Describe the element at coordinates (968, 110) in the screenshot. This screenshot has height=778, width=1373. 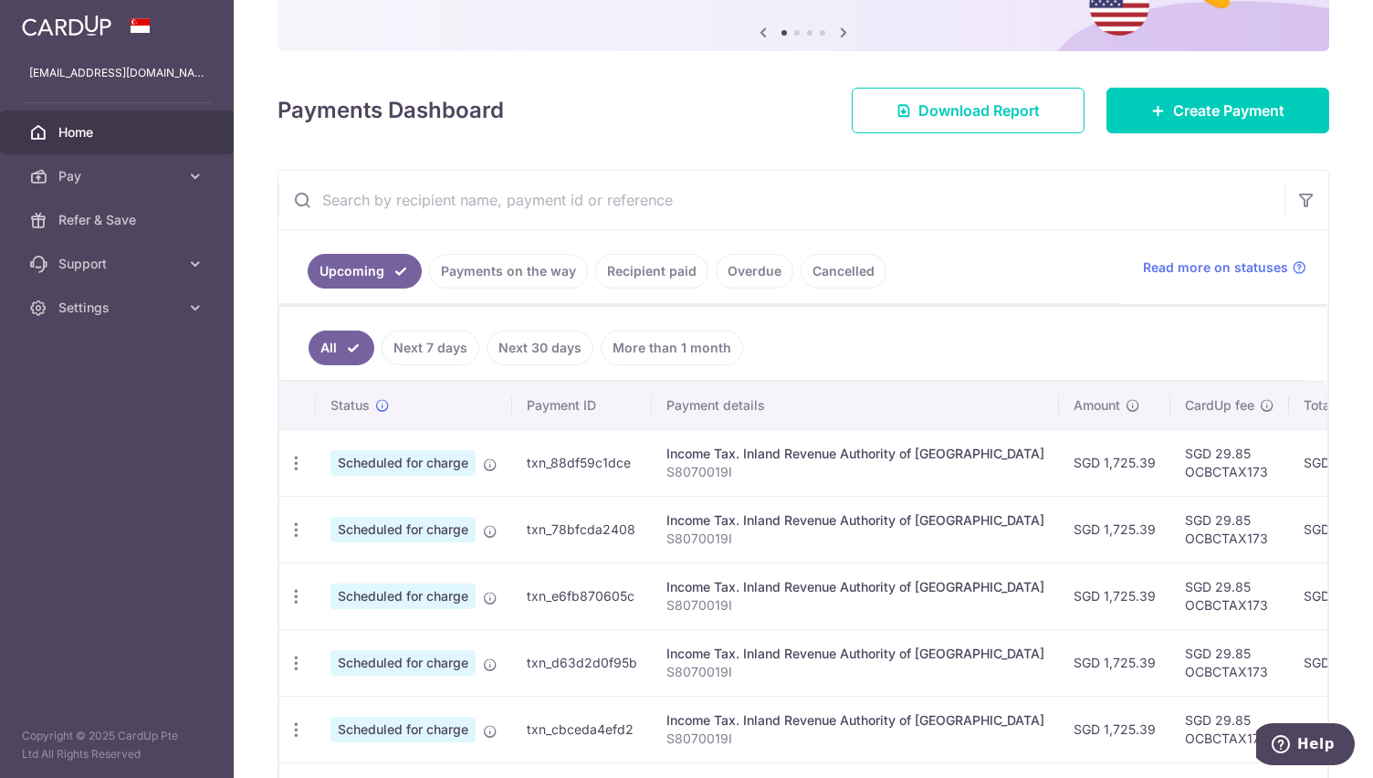
I see `a: Download Report` at that location.